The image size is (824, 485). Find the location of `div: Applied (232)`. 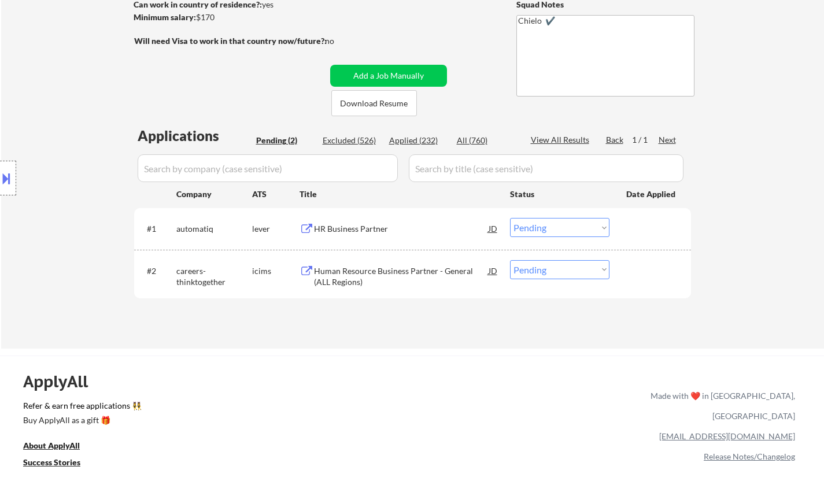

div: Applied (232) is located at coordinates (418, 141).